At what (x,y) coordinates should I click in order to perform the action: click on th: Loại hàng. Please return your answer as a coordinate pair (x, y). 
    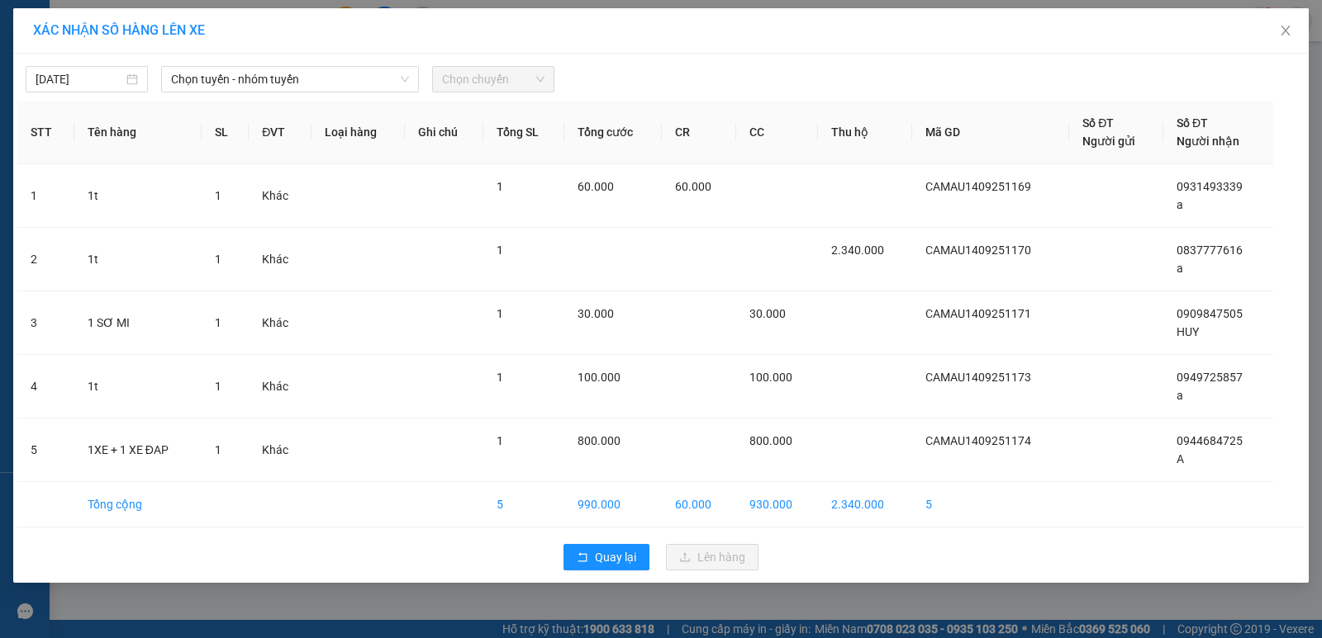
    Looking at the image, I should click on (358, 132).